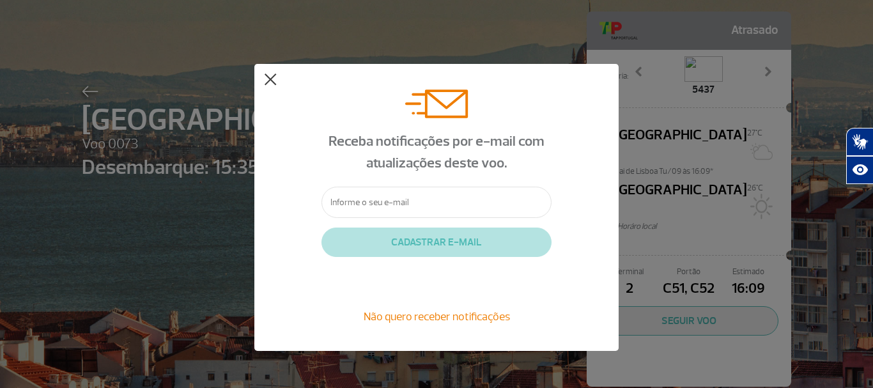 The image size is (873, 388). Describe the element at coordinates (437, 316) in the screenshot. I see `span: Não quero receber notificações` at that location.